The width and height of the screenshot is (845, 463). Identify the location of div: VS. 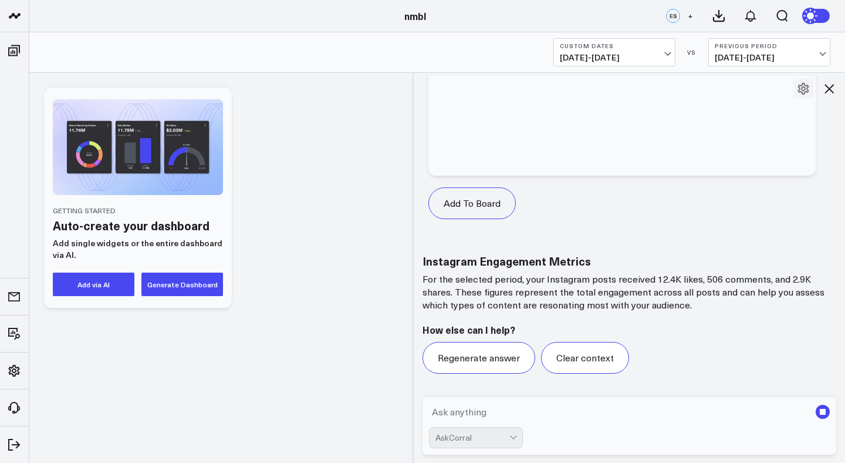
(692, 52).